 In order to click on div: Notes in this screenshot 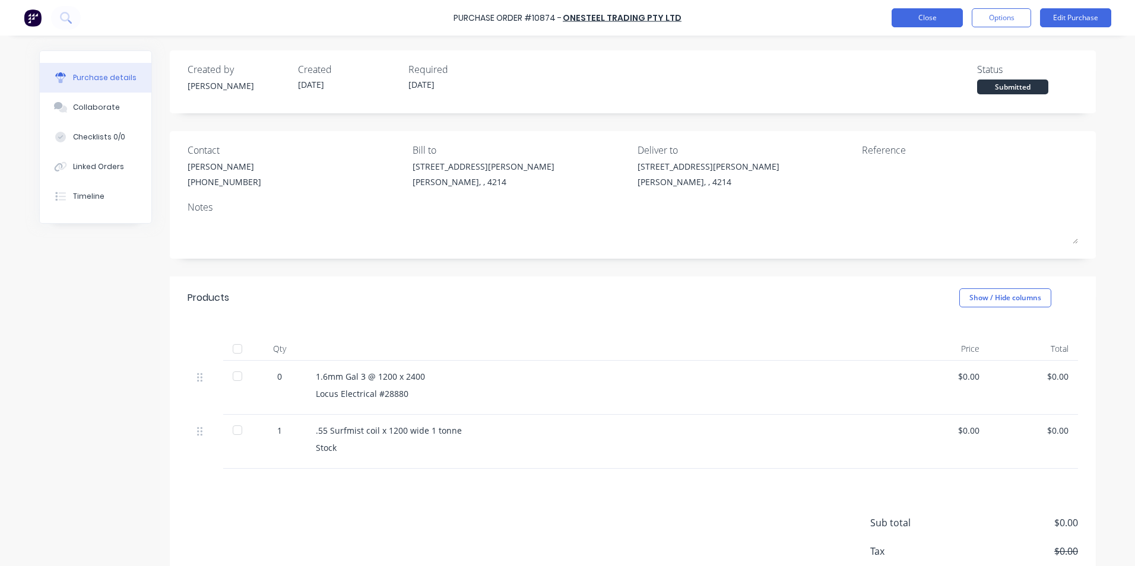, I will do `click(633, 207)`.